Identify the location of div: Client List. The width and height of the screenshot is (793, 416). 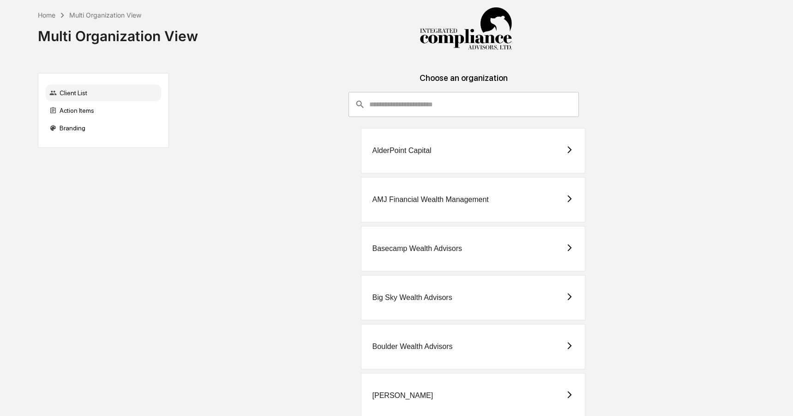
(103, 93).